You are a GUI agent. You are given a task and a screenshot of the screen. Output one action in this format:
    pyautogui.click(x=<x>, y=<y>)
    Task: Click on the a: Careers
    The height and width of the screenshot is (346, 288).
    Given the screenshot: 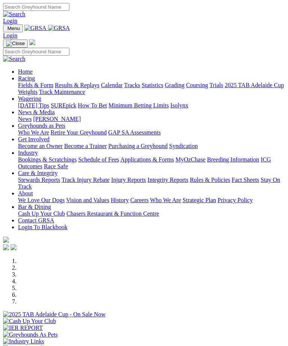 What is the action you would take?
    pyautogui.click(x=139, y=200)
    